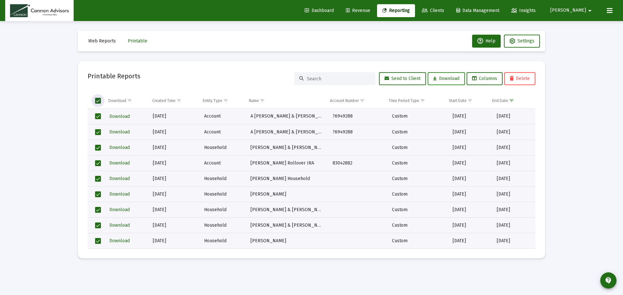 This screenshot has height=295, width=623. Describe the element at coordinates (484, 79) in the screenshot. I see `button: Columns` at that location.